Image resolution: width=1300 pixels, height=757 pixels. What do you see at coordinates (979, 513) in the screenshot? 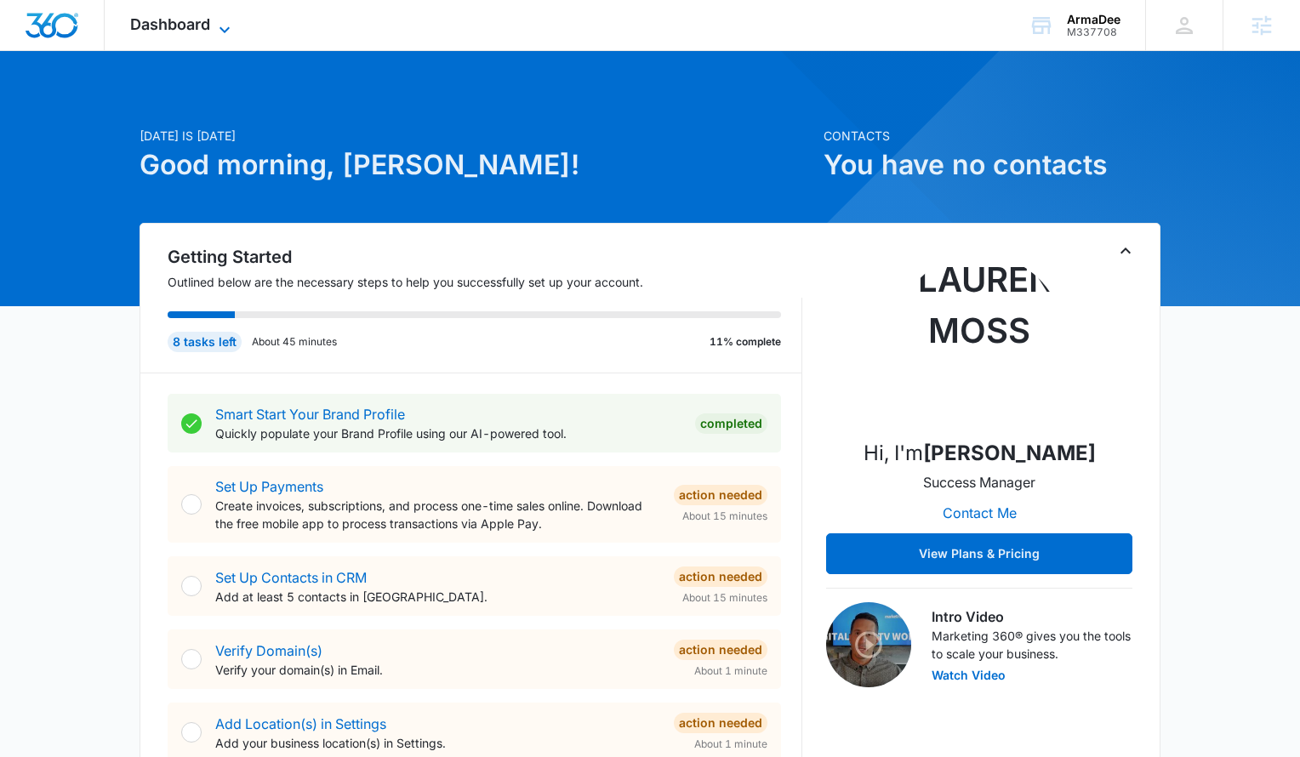
I see `button: Contact Me` at bounding box center [979, 513].